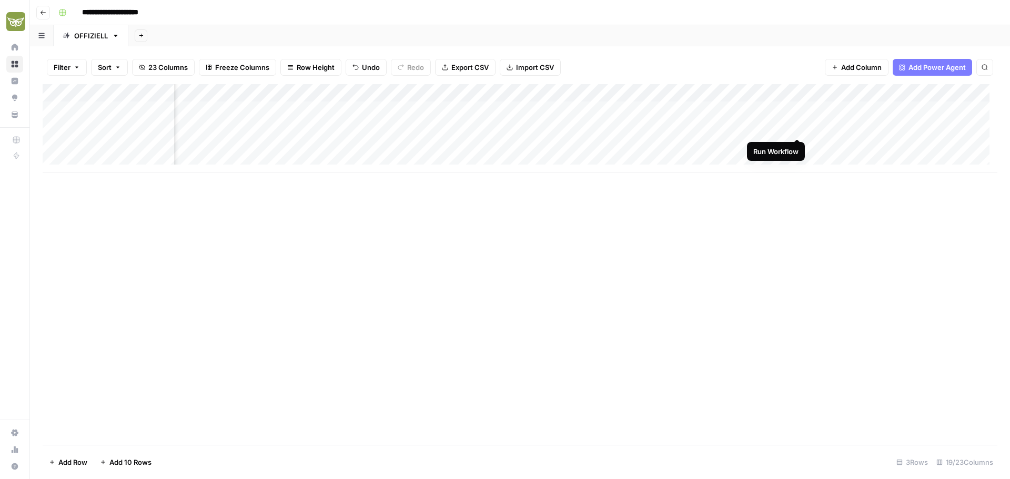 The width and height of the screenshot is (1010, 479). What do you see at coordinates (62, 67) in the screenshot?
I see `span: Filter` at bounding box center [62, 67].